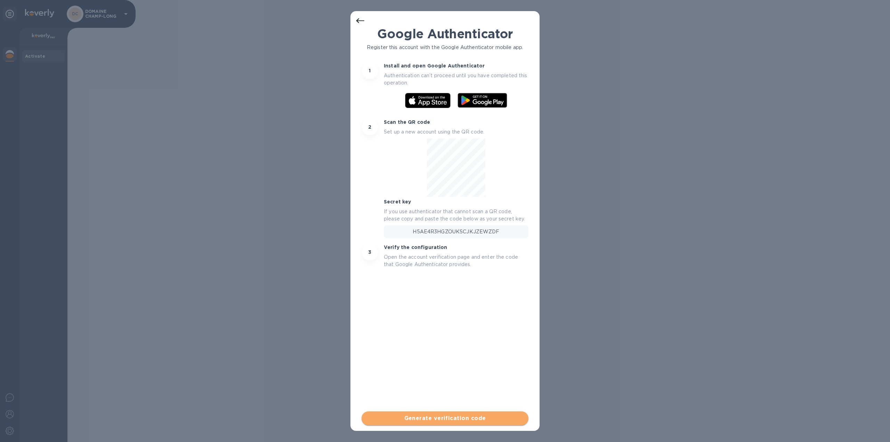  I want to click on p: 2, so click(370, 127).